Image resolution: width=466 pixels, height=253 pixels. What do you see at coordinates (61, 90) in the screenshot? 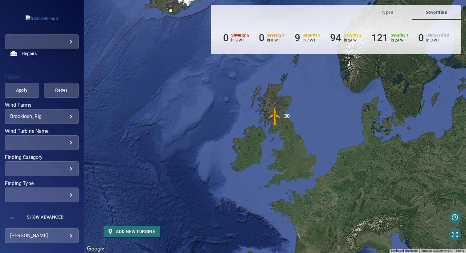
I see `span: Reset` at bounding box center [61, 90].